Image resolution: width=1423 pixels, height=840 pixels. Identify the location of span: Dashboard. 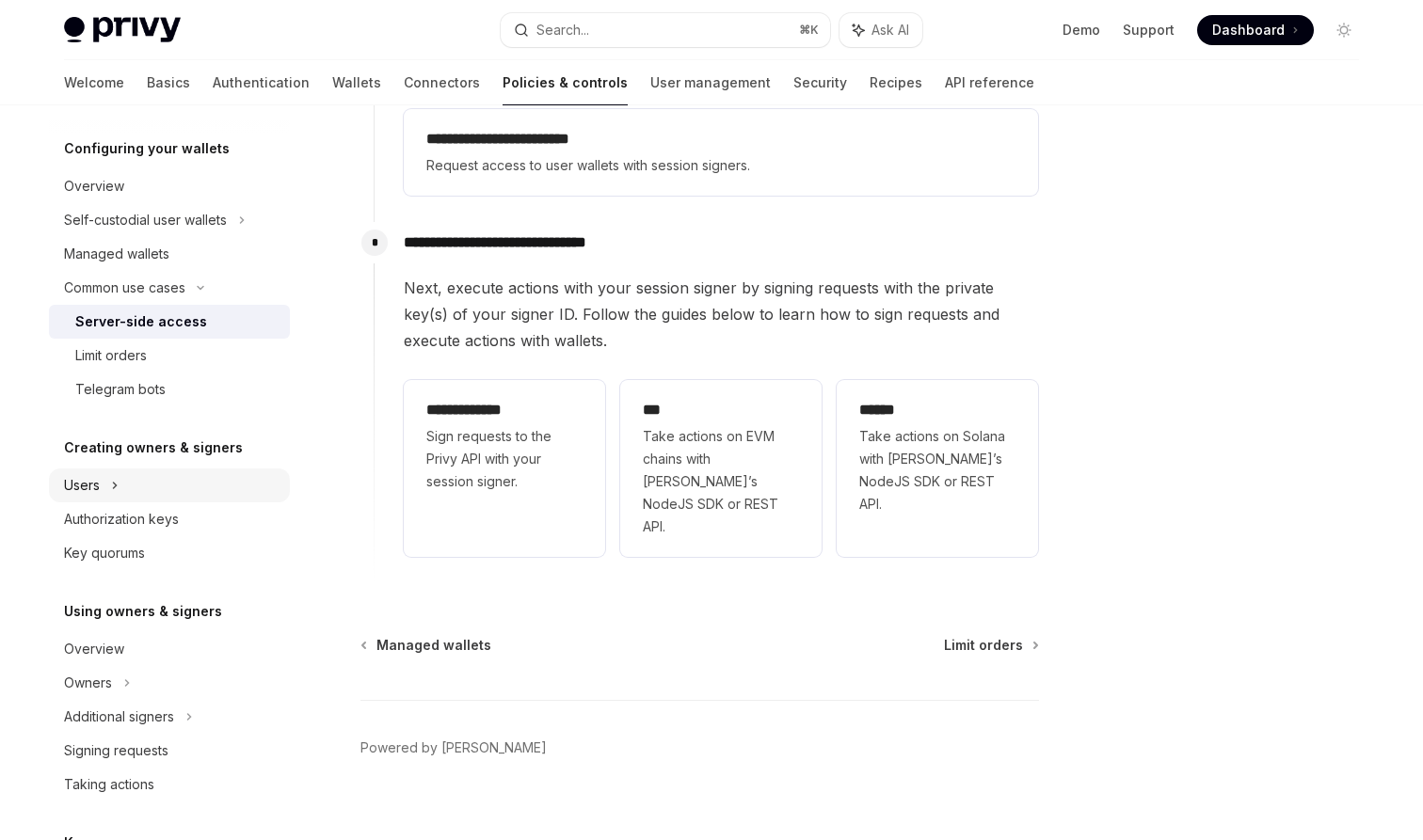
(1248, 30).